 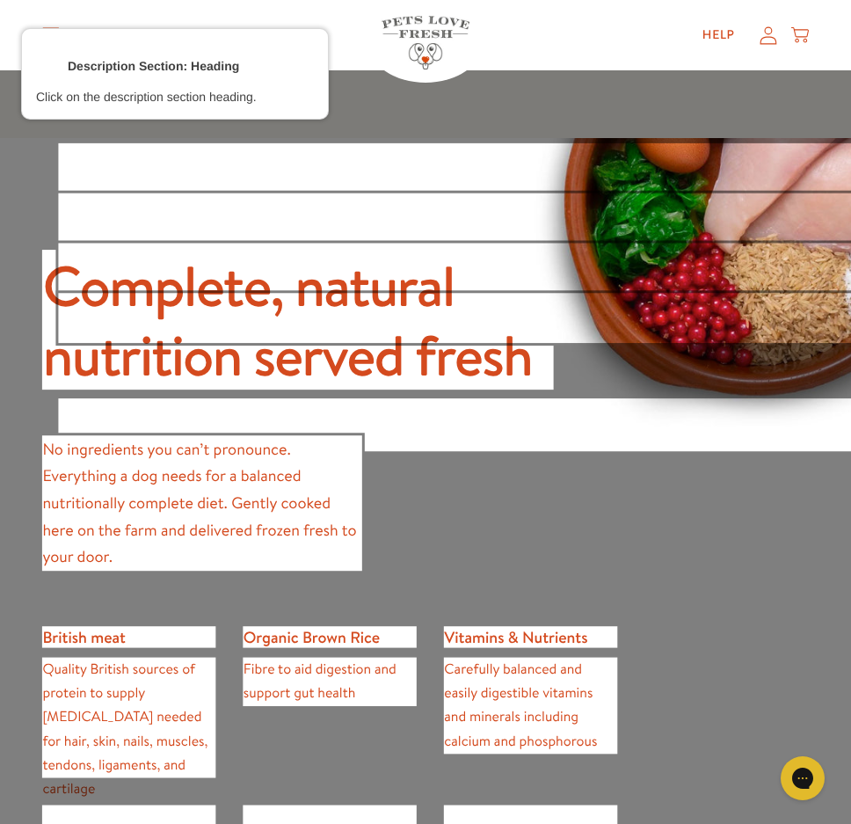 I want to click on div: Click on the description section heading., so click(x=175, y=97).